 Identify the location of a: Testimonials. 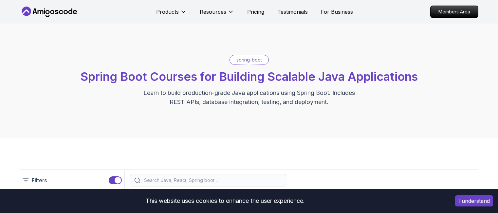
(293, 12).